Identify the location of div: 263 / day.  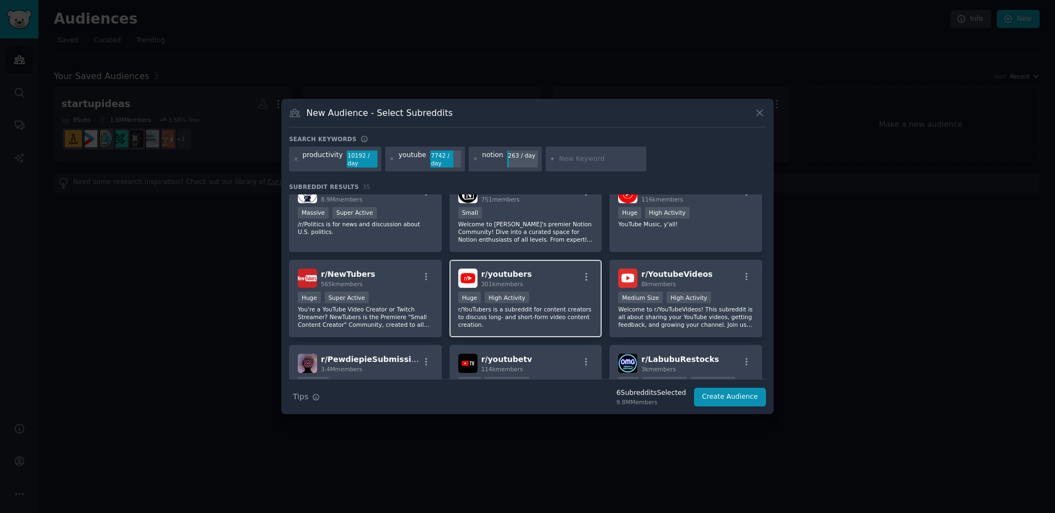
(523, 155).